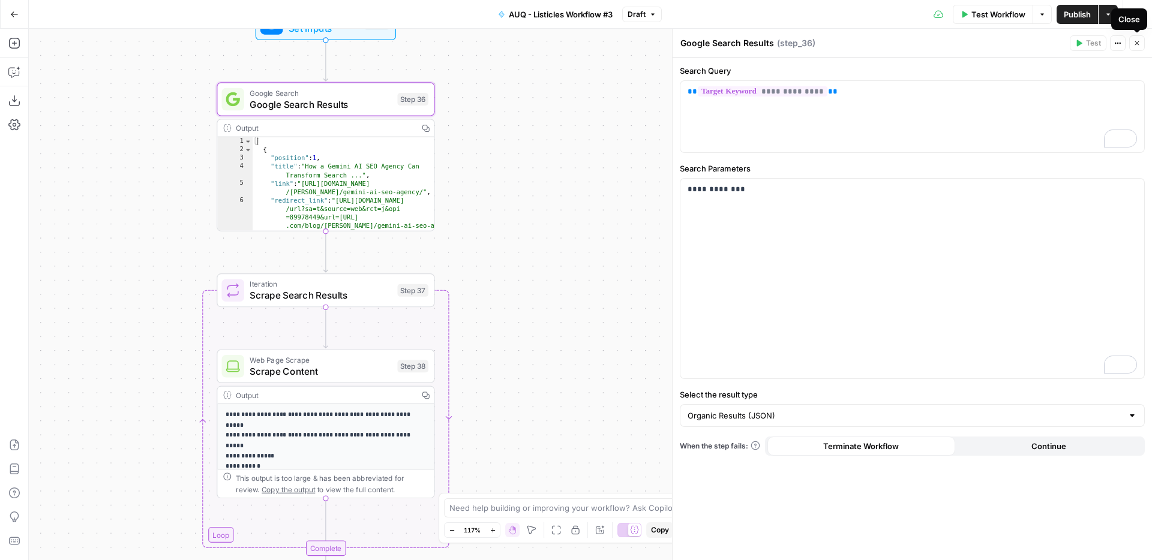  What do you see at coordinates (1077, 14) in the screenshot?
I see `button: Publish` at bounding box center [1077, 14].